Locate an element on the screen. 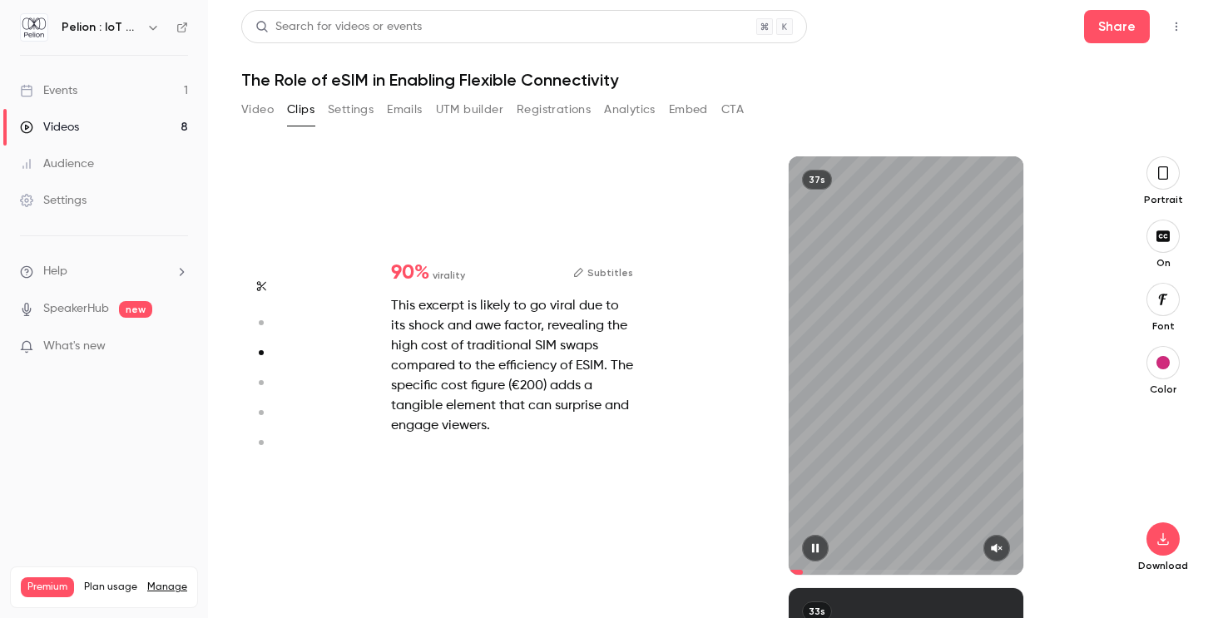  img: Pelion : IoT Connectivity Made Effortless is located at coordinates (34, 27).